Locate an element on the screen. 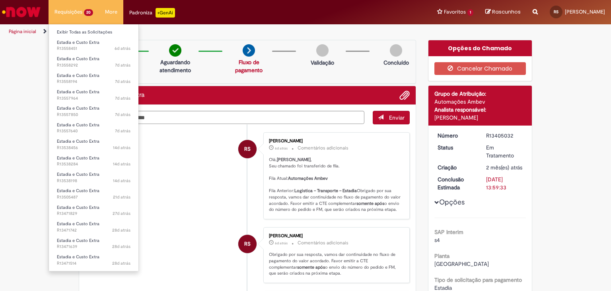 The width and height of the screenshot is (611, 291). a: Aberto R13471425 : Estadia e Custo Extra is located at coordinates (94, 276).